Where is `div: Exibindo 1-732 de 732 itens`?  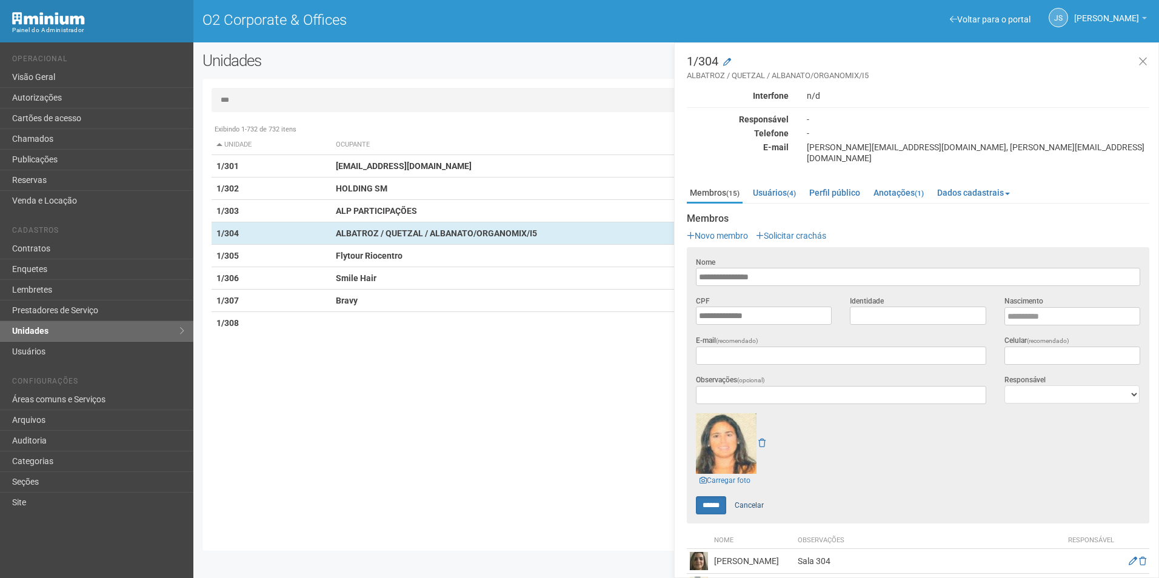
div: Exibindo 1-732 de 732 itens is located at coordinates (676, 130).